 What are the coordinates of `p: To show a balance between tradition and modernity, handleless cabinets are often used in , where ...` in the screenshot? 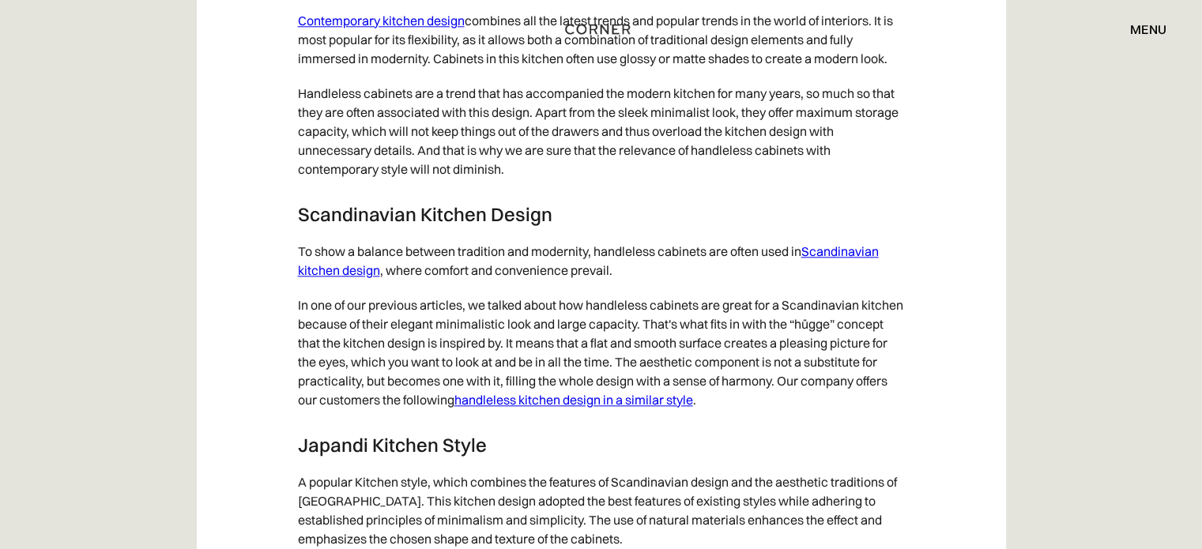 It's located at (601, 261).